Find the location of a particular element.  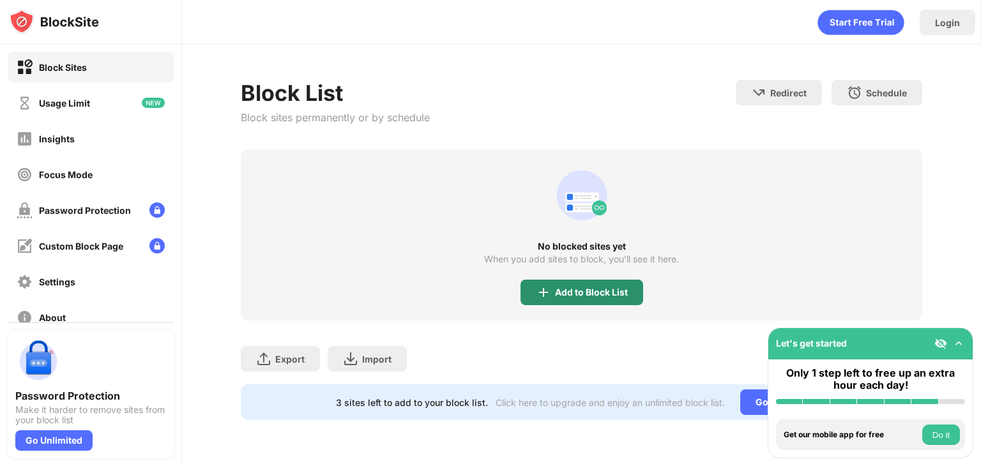

div: Only 1 step left to free up an extra hour each day! is located at coordinates (870, 379).